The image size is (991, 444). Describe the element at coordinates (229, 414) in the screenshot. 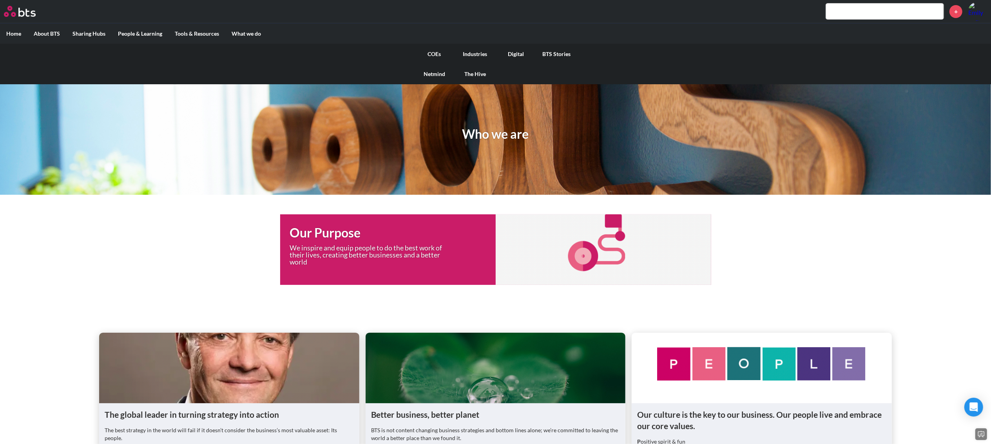

I see `h1: The global leader in turning strategy into action` at that location.